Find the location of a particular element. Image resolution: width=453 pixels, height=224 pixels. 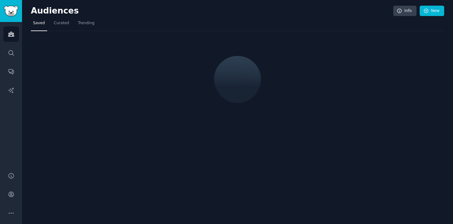

span: Saved is located at coordinates (39, 23).